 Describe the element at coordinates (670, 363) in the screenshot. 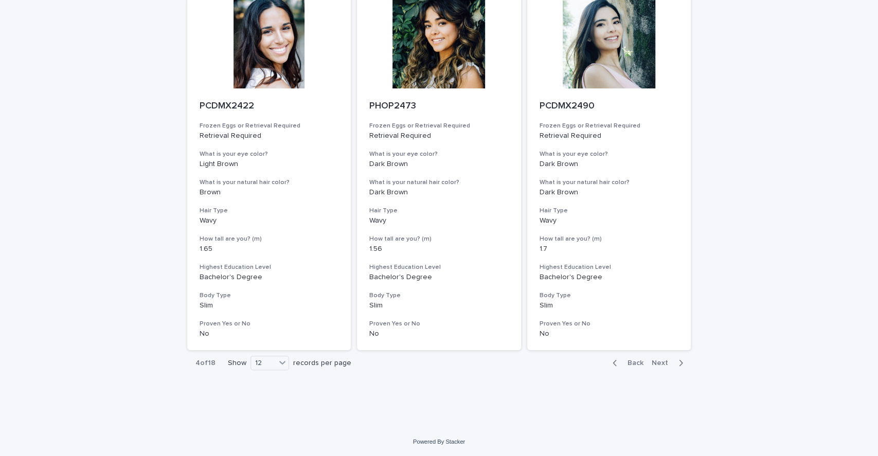

I see `button: Next` at that location.